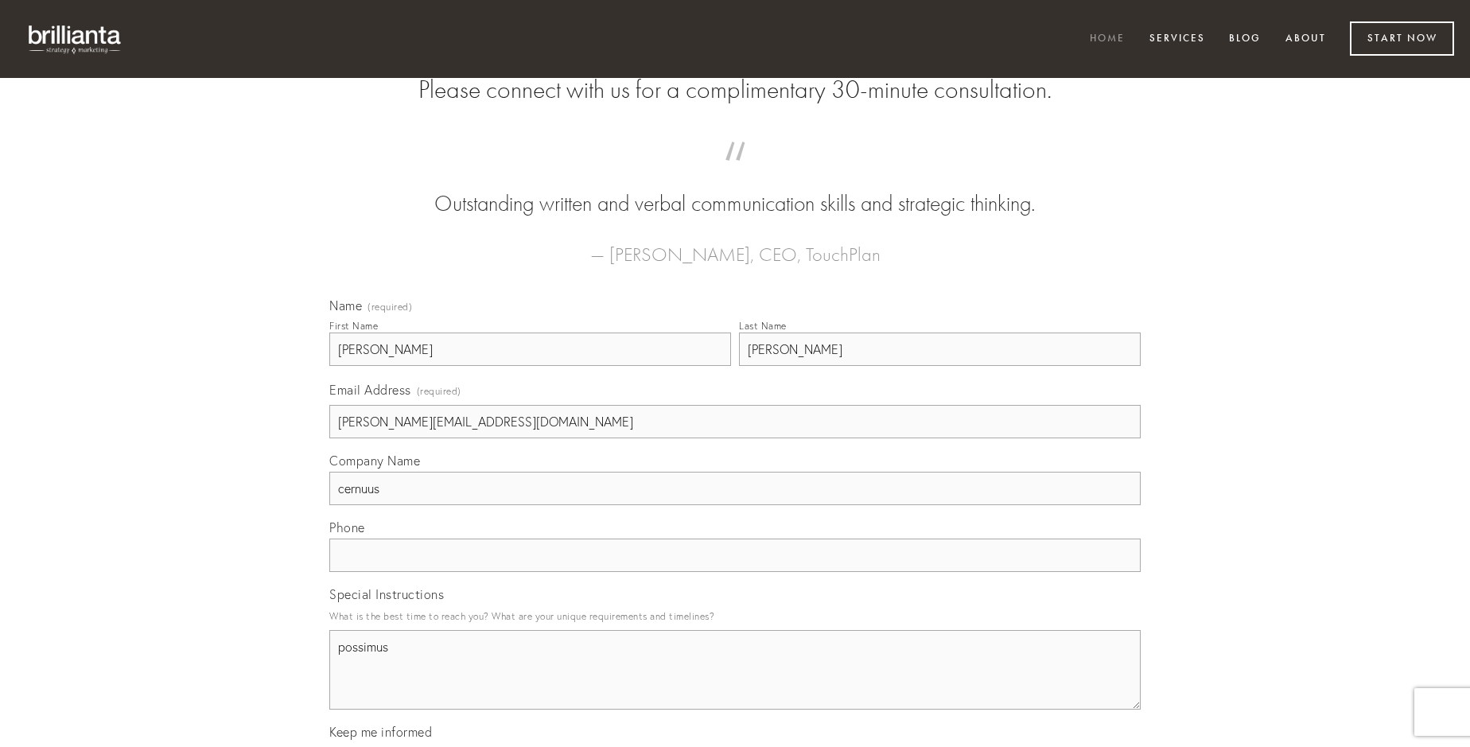  Describe the element at coordinates (735, 90) in the screenshot. I see `h2: Please connect with us for a complimentary 30-minute consultation.` at that location.